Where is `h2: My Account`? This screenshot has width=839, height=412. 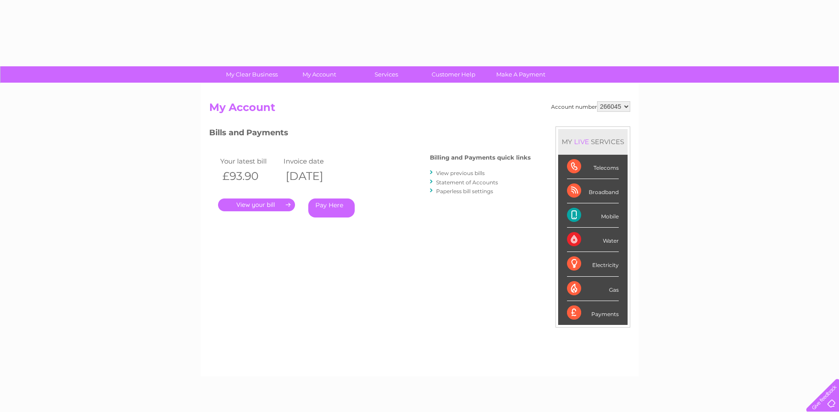
h2: My Account is located at coordinates (420, 110).